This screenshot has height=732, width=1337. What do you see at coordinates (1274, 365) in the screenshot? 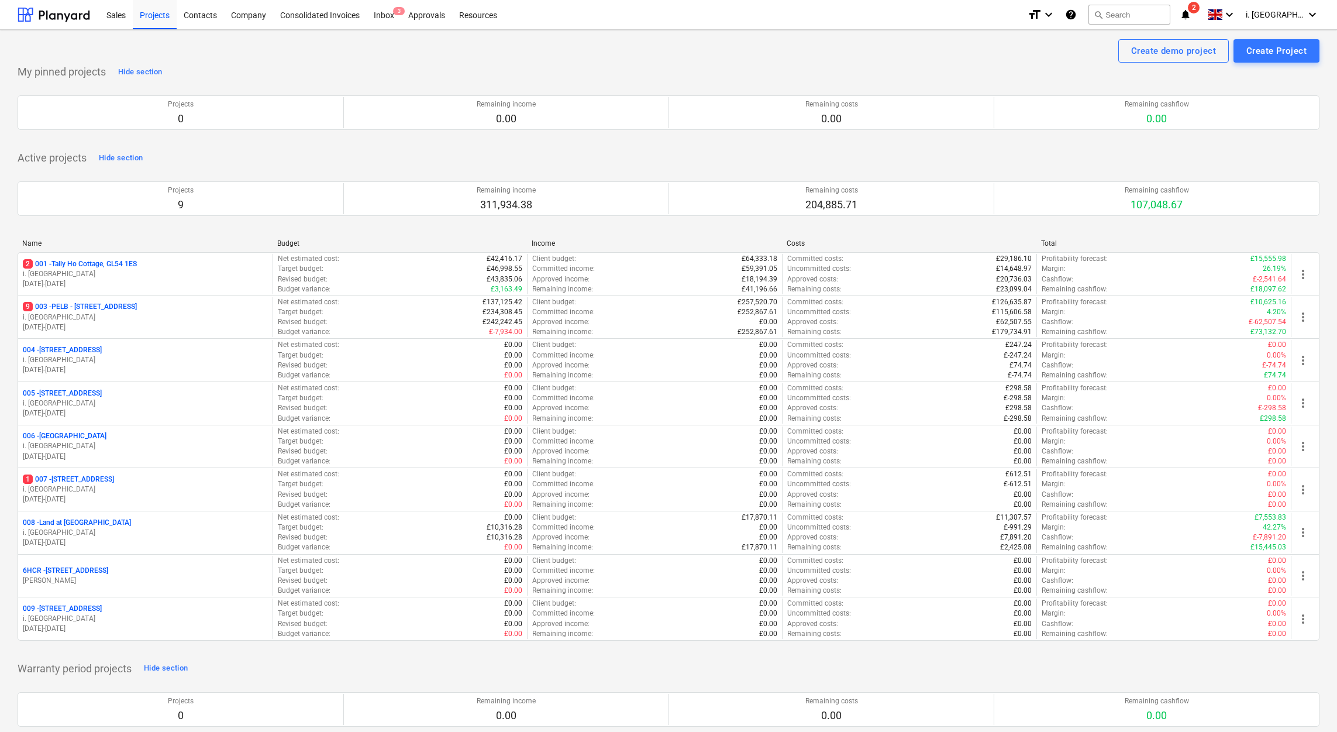
I see `p: £-74.74` at bounding box center [1274, 365].